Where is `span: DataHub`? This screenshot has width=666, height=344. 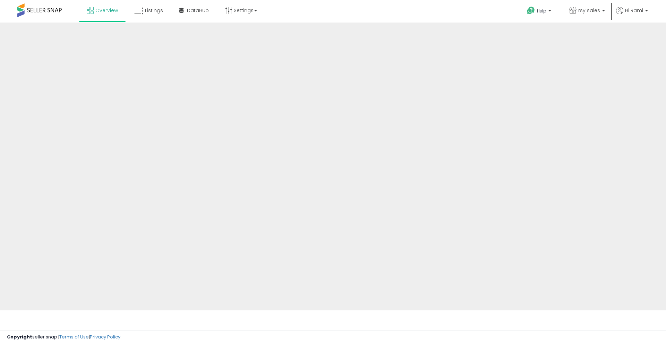 span: DataHub is located at coordinates (198, 10).